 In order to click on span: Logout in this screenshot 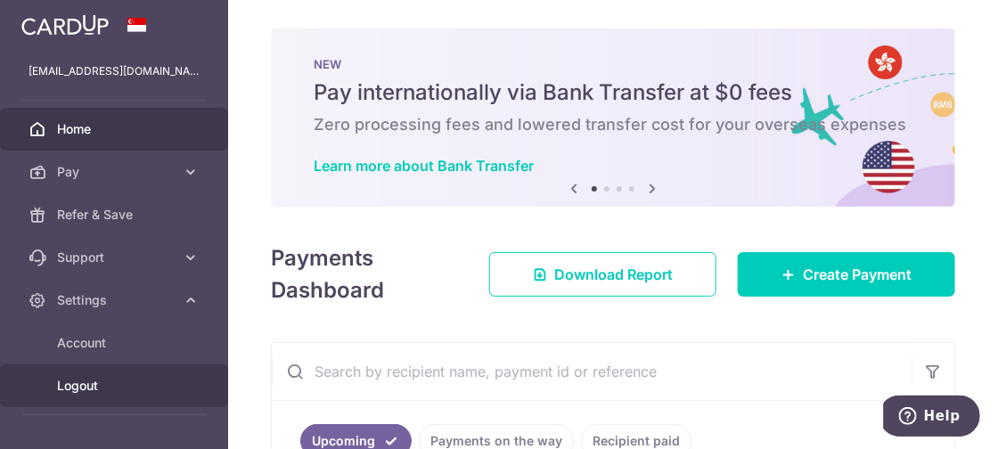, I will do `click(116, 386)`.